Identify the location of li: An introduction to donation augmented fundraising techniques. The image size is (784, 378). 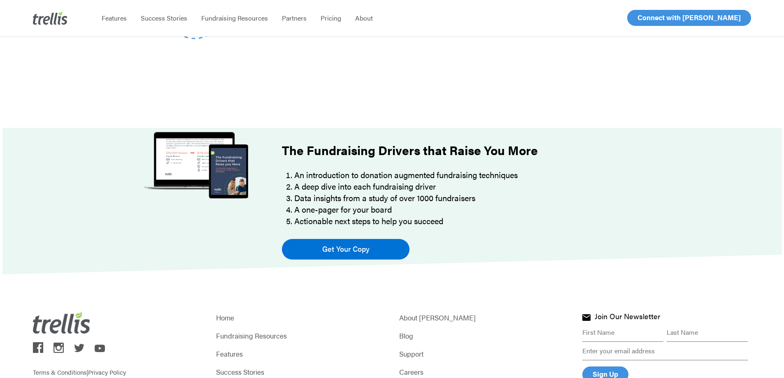
(463, 175).